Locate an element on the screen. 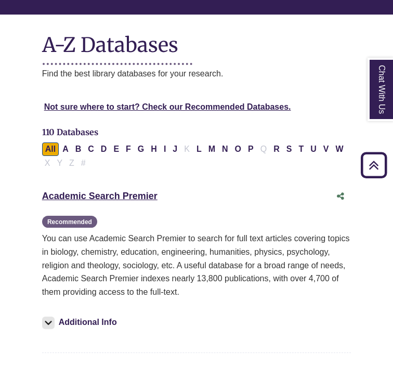  span: 110 Databases is located at coordinates (70, 132).